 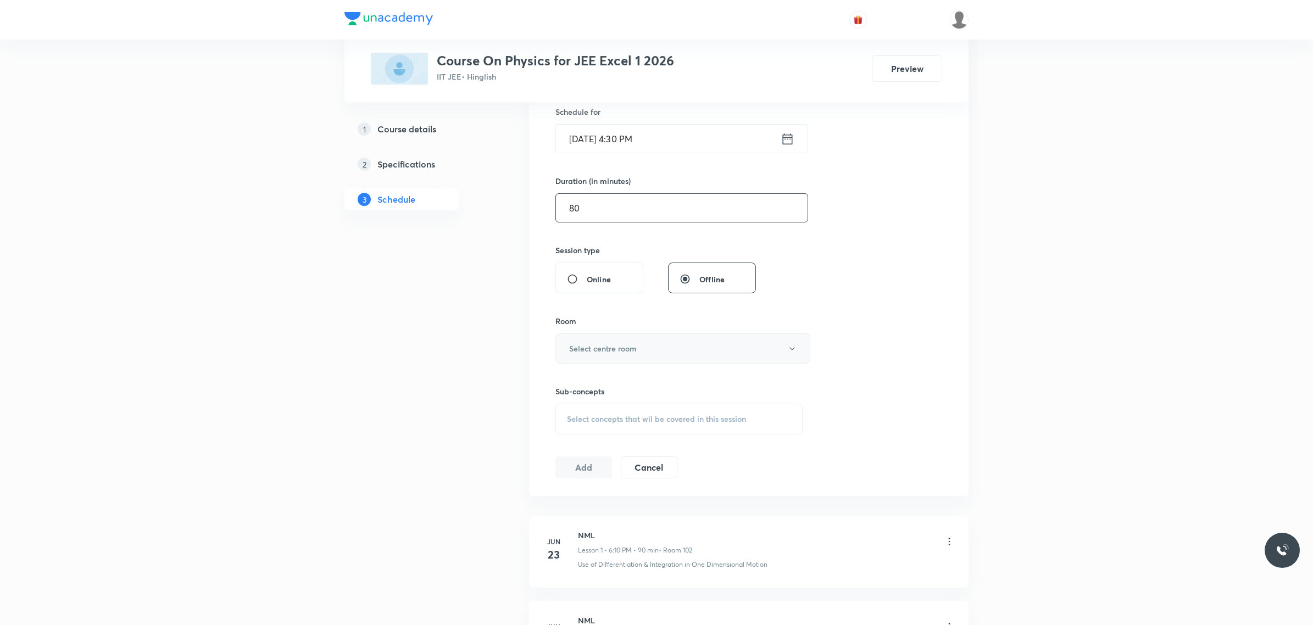 I want to click on h5: Schedule, so click(x=396, y=199).